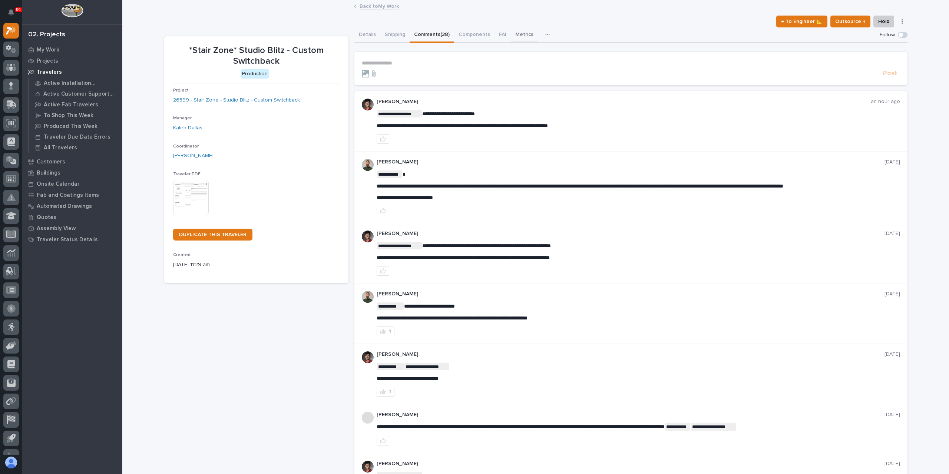  Describe the element at coordinates (72, 10) in the screenshot. I see `img: Workspace Logo` at that location.